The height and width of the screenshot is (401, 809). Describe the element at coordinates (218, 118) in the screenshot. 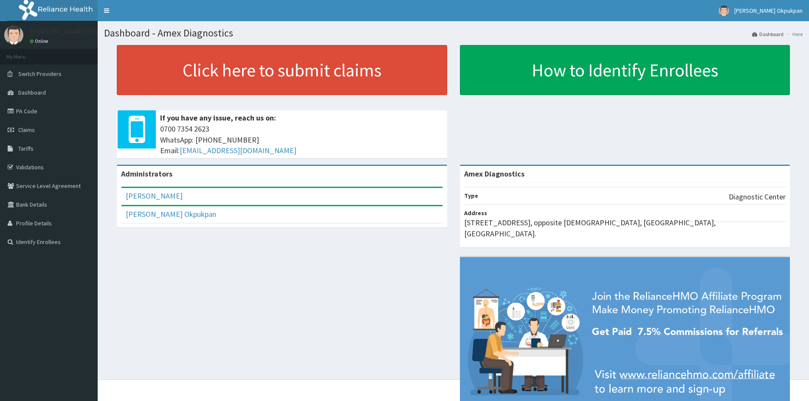

I see `b: If you have any issue, reach us on:` at that location.